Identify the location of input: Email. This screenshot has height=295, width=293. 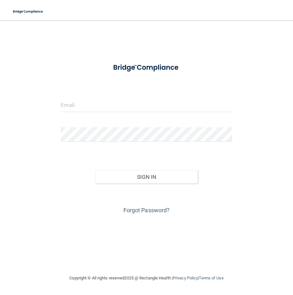
(147, 105).